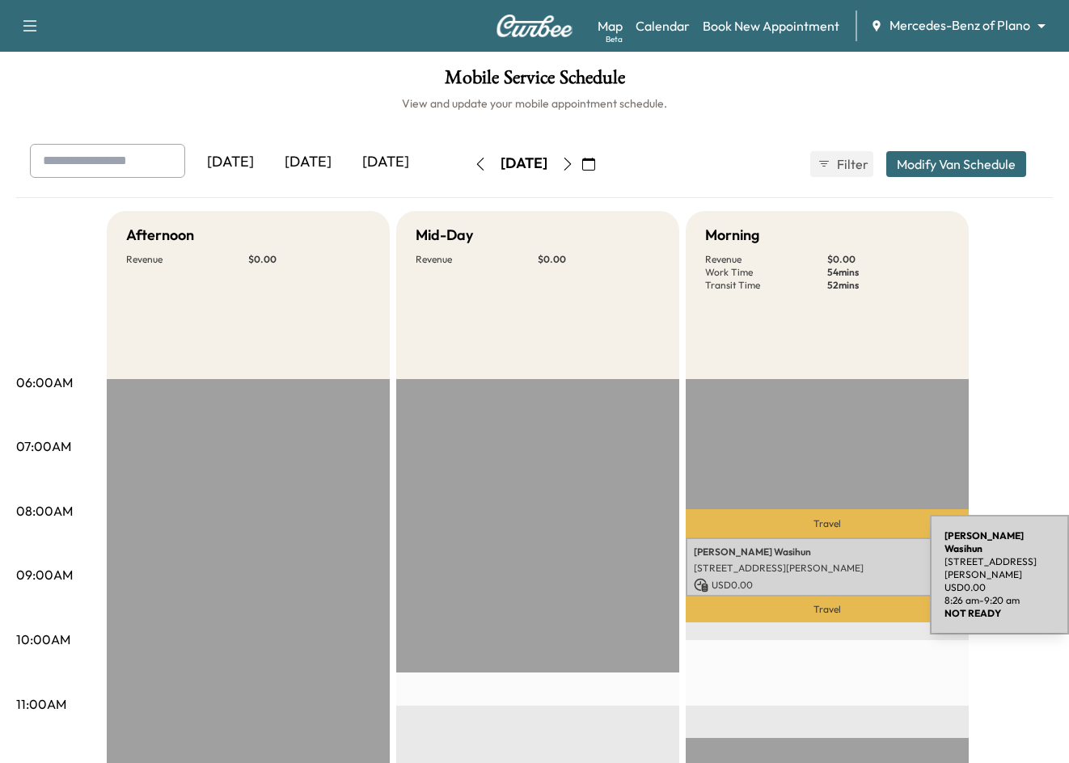 This screenshot has height=763, width=1069. I want to click on p: 8:26 am - 9:20 am, so click(999, 601).